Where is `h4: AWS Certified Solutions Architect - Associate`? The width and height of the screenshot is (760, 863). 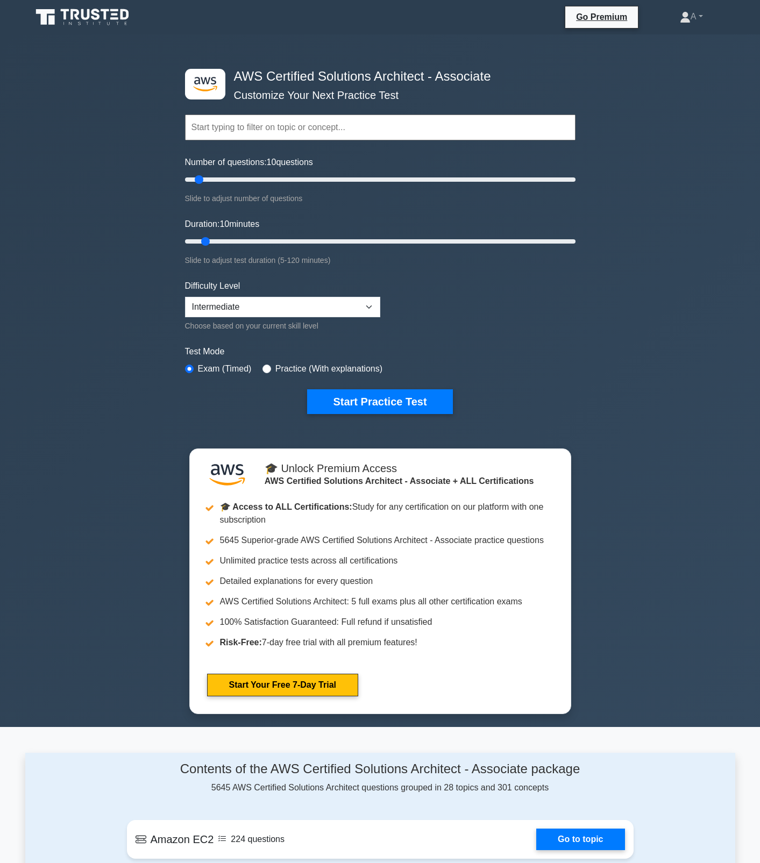
h4: AWS Certified Solutions Architect - Associate is located at coordinates (376, 76).